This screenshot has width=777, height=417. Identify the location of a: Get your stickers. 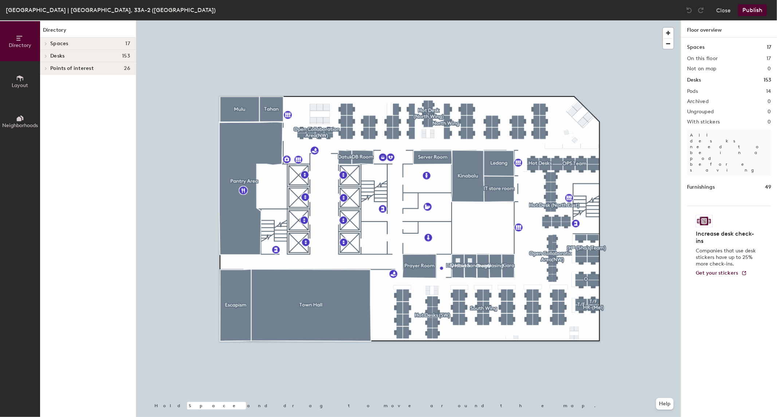
(721, 273).